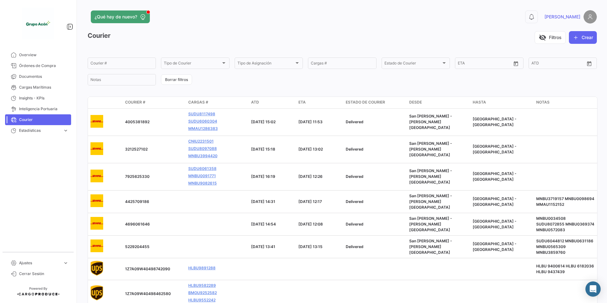  Describe the element at coordinates (203, 293) in the screenshot. I see `a: BMOU9252582` at that location.